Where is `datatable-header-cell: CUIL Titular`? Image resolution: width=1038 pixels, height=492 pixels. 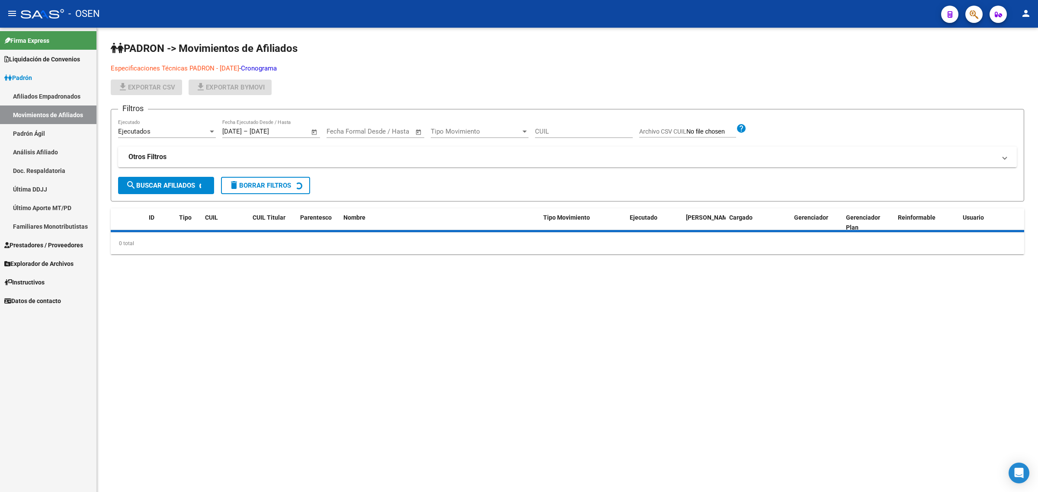
datatable-header-cell: CUIL Titular is located at coordinates (273, 223).